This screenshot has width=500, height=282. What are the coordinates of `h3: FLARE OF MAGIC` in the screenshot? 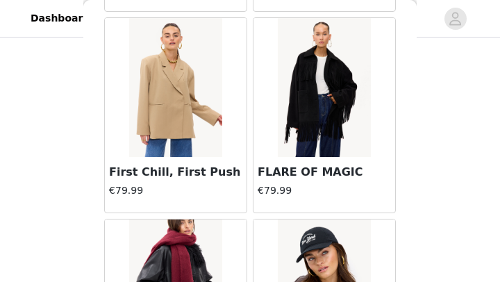 It's located at (325, 172).